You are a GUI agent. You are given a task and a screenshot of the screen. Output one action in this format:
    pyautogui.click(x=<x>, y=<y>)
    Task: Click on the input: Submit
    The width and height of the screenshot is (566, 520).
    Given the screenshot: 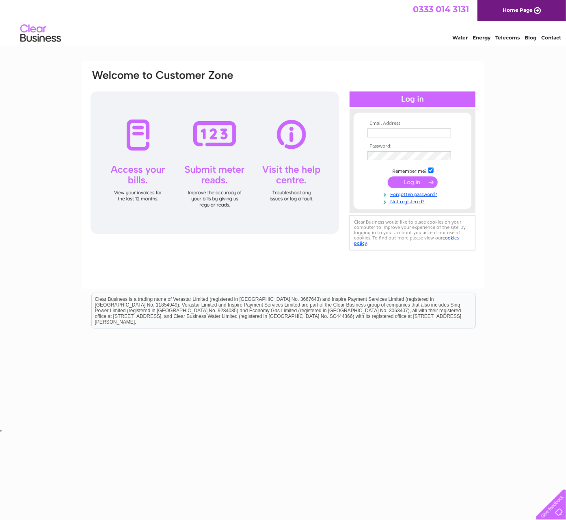 What is the action you would take?
    pyautogui.click(x=413, y=182)
    